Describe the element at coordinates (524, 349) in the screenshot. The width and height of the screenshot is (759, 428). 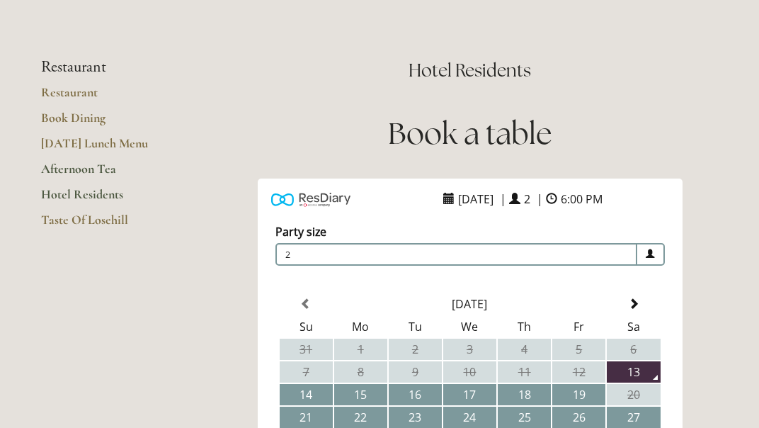
I see `td: 4` at that location.